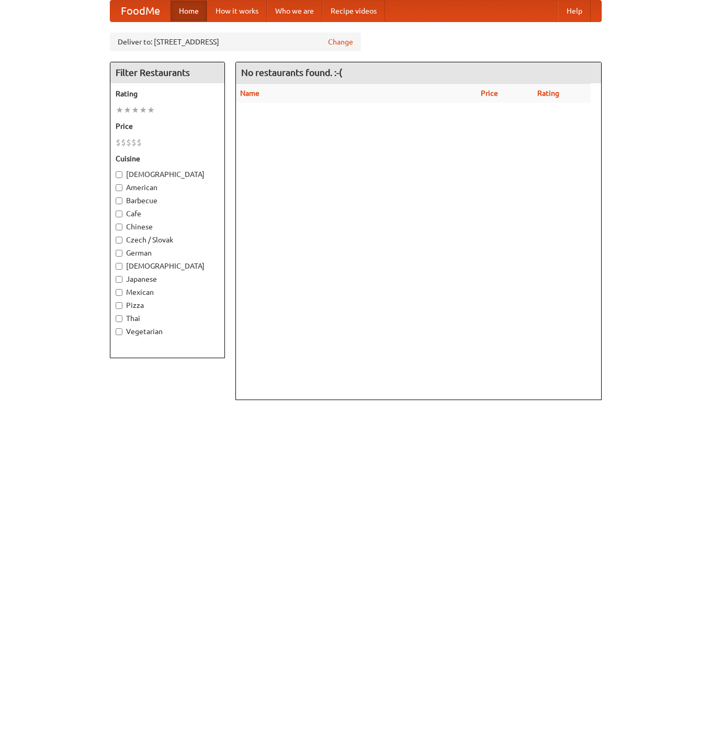  Describe the element at coordinates (167, 331) in the screenshot. I see `label: Vegetarian` at that location.